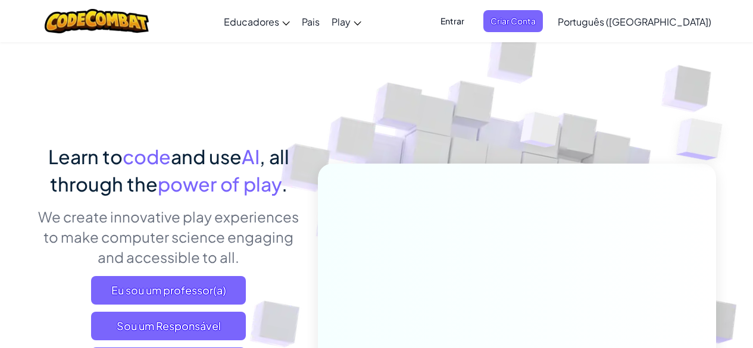  What do you see at coordinates (168, 326) in the screenshot?
I see `a: Sou um Responsável` at bounding box center [168, 326].